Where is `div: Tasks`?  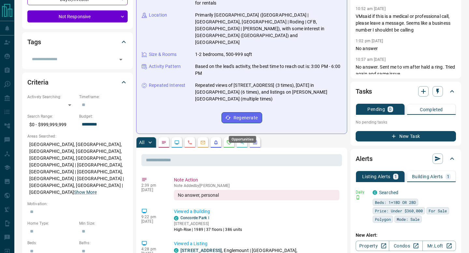
div: Tasks is located at coordinates (406, 91).